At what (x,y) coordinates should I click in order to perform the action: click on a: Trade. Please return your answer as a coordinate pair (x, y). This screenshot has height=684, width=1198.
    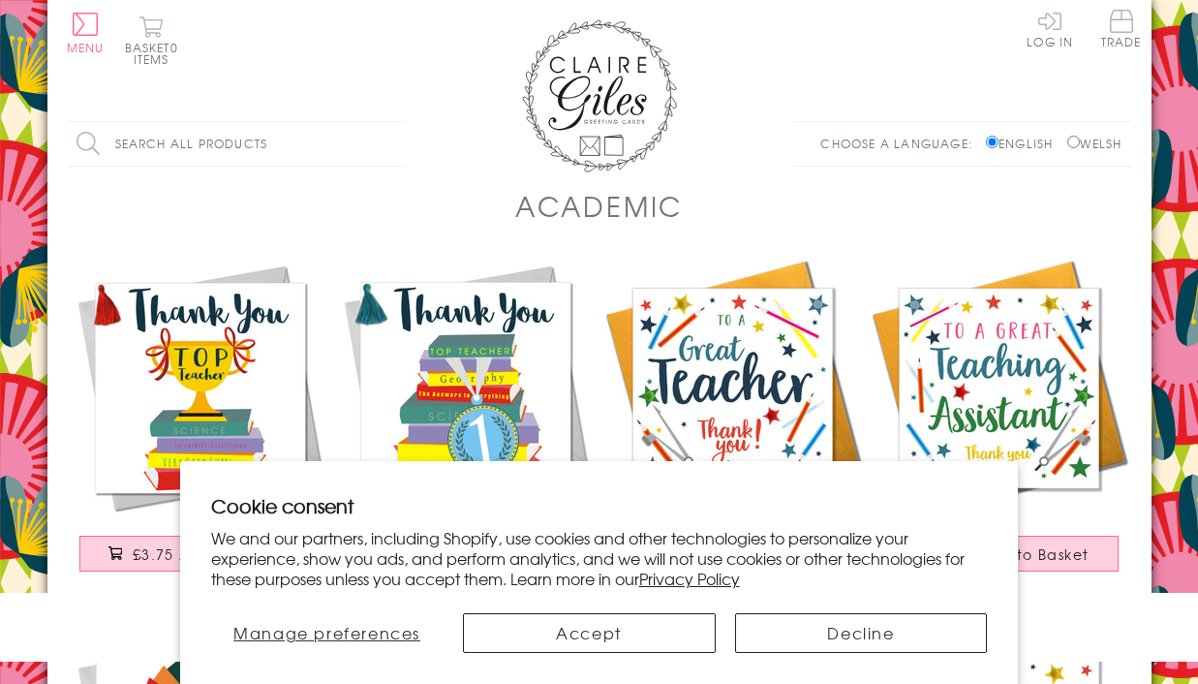
    Looking at the image, I should click on (1122, 30).